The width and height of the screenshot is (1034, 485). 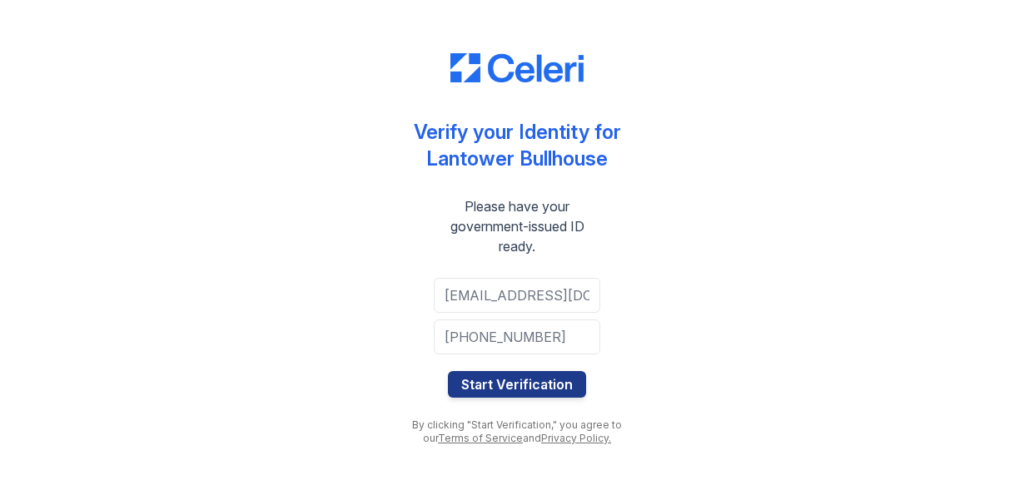 I want to click on div: Verify your Identity for Lantower Bullhouse, so click(x=517, y=146).